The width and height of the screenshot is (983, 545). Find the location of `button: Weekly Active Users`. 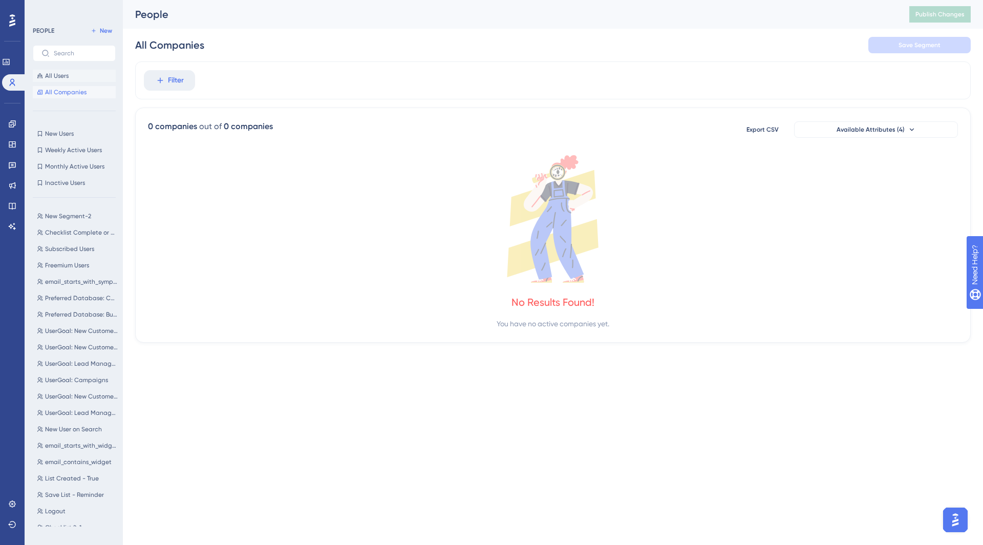

button: Weekly Active Users is located at coordinates (74, 150).